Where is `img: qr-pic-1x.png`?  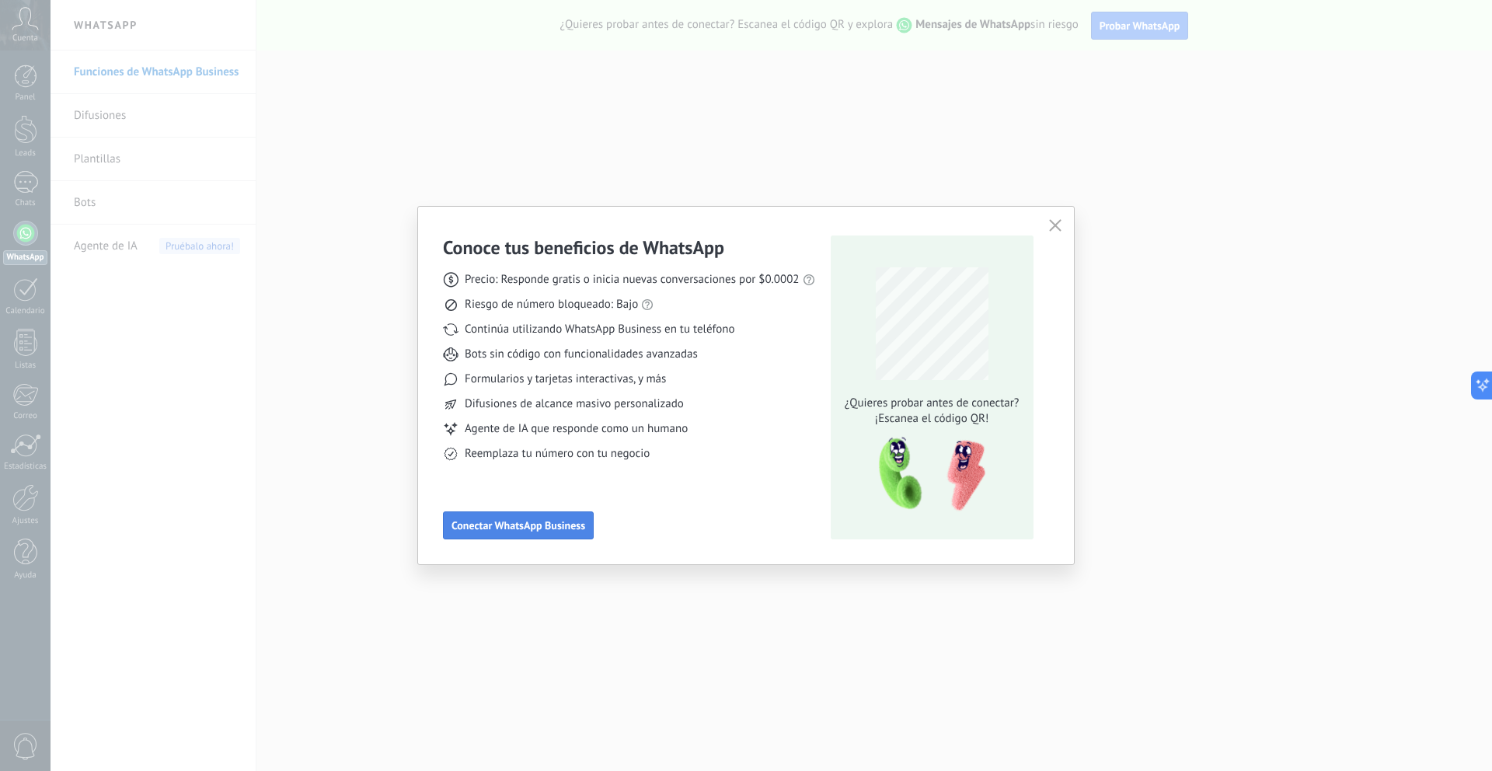 img: qr-pic-1x.png is located at coordinates (927, 474).